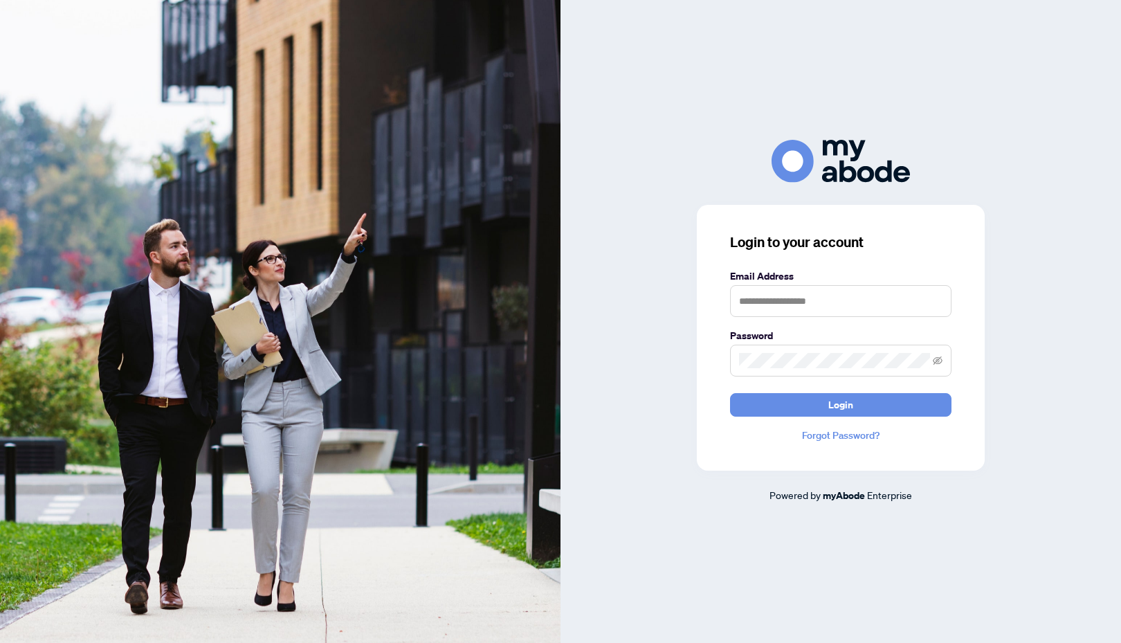 This screenshot has height=643, width=1121. What do you see at coordinates (889, 495) in the screenshot?
I see `span: Enterprise` at bounding box center [889, 495].